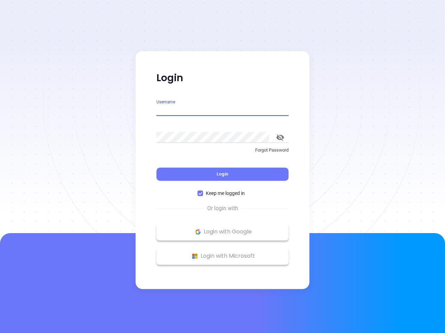  What do you see at coordinates (222, 232) in the screenshot?
I see `button: Google Logo Login with Google` at bounding box center [222, 232].